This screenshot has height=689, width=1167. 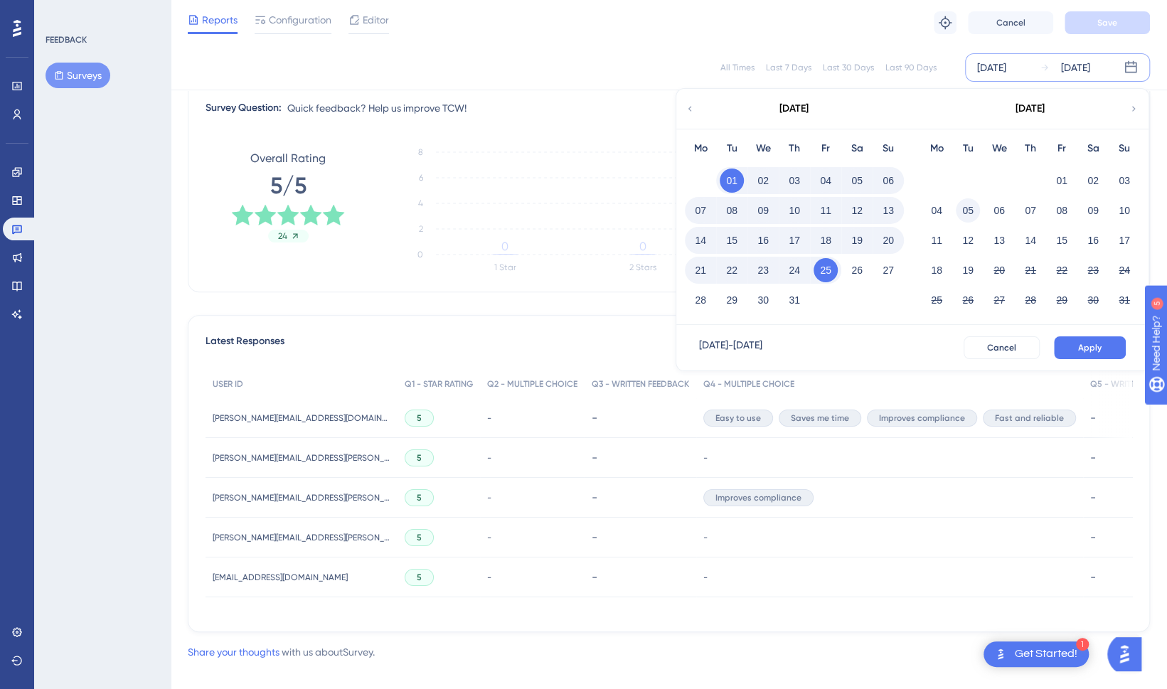 I want to click on button: 20, so click(x=889, y=240).